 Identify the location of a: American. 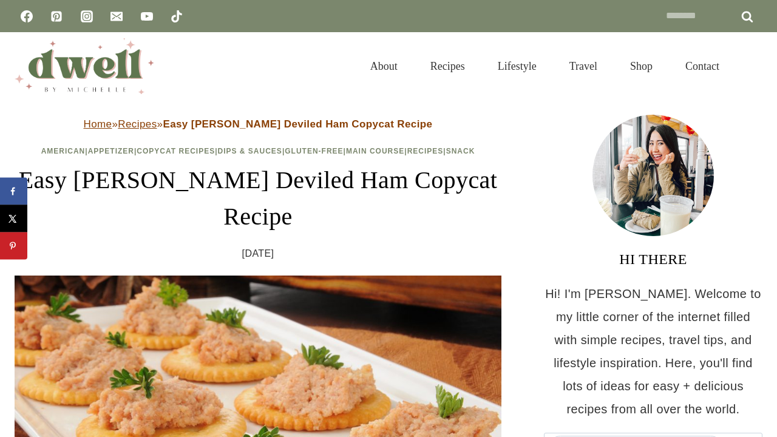
(63, 151).